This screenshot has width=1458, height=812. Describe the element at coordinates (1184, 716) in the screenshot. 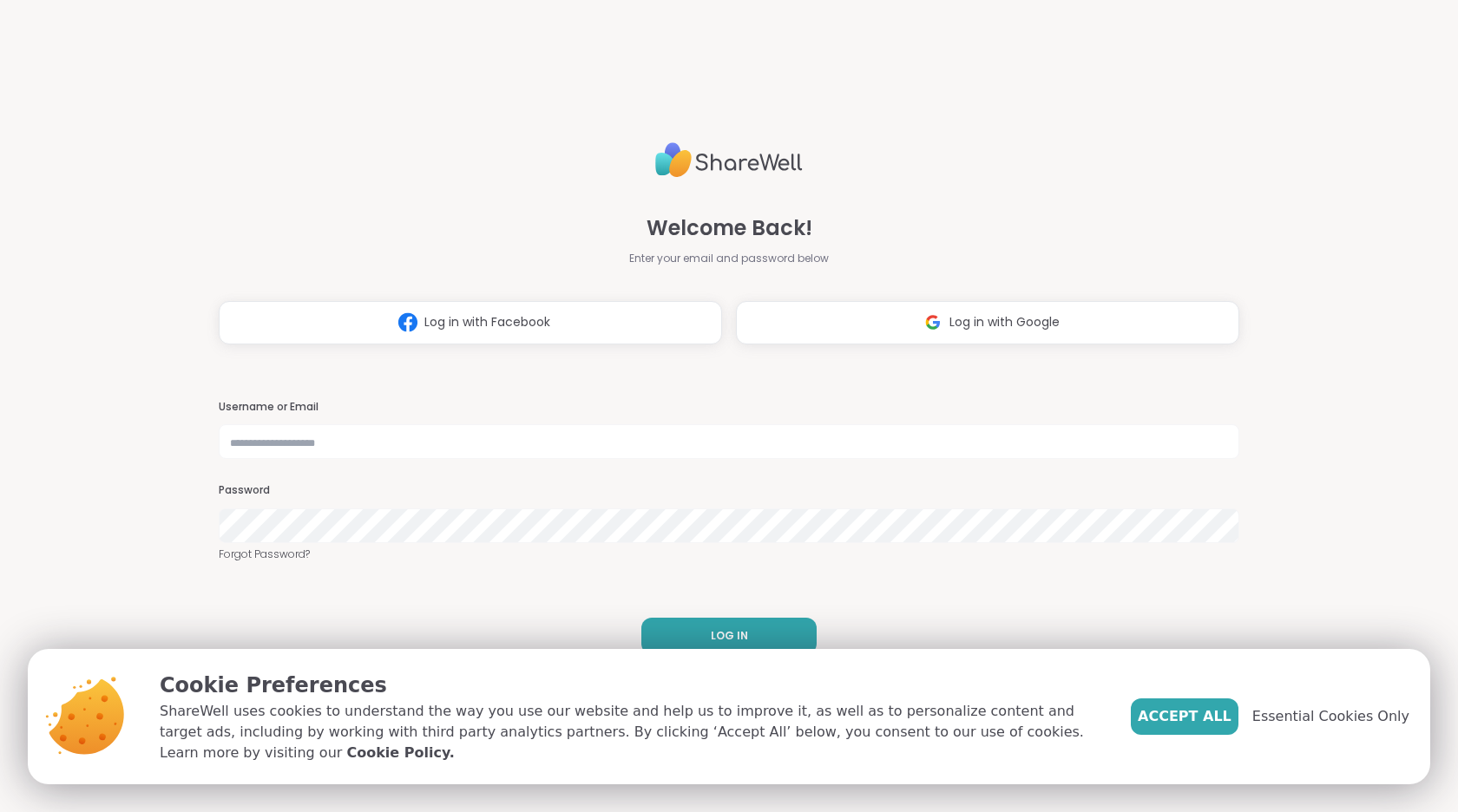

I see `button: Accept All` at that location.